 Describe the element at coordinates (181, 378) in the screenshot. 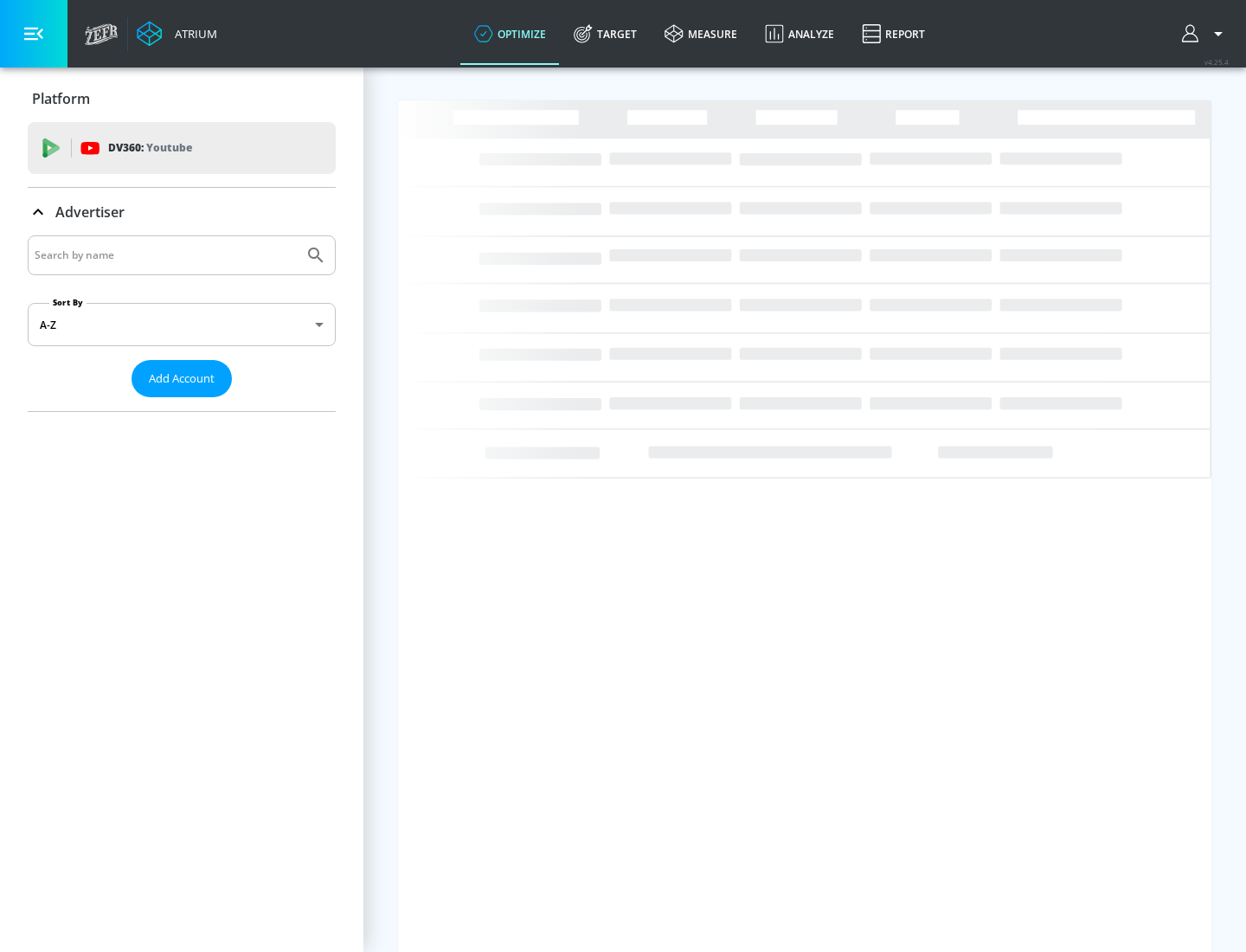

I see `span: Add Account` at that location.